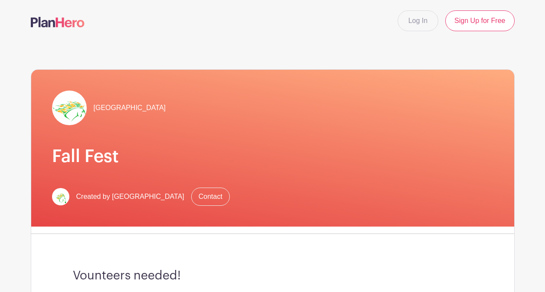 This screenshot has height=292, width=545. Describe the element at coordinates (58, 22) in the screenshot. I see `img: logo-507f7623f17ff9eddc593b1ce0a138ce2505c220e1c5a4e2b4648c50719b7d32.svg` at that location.